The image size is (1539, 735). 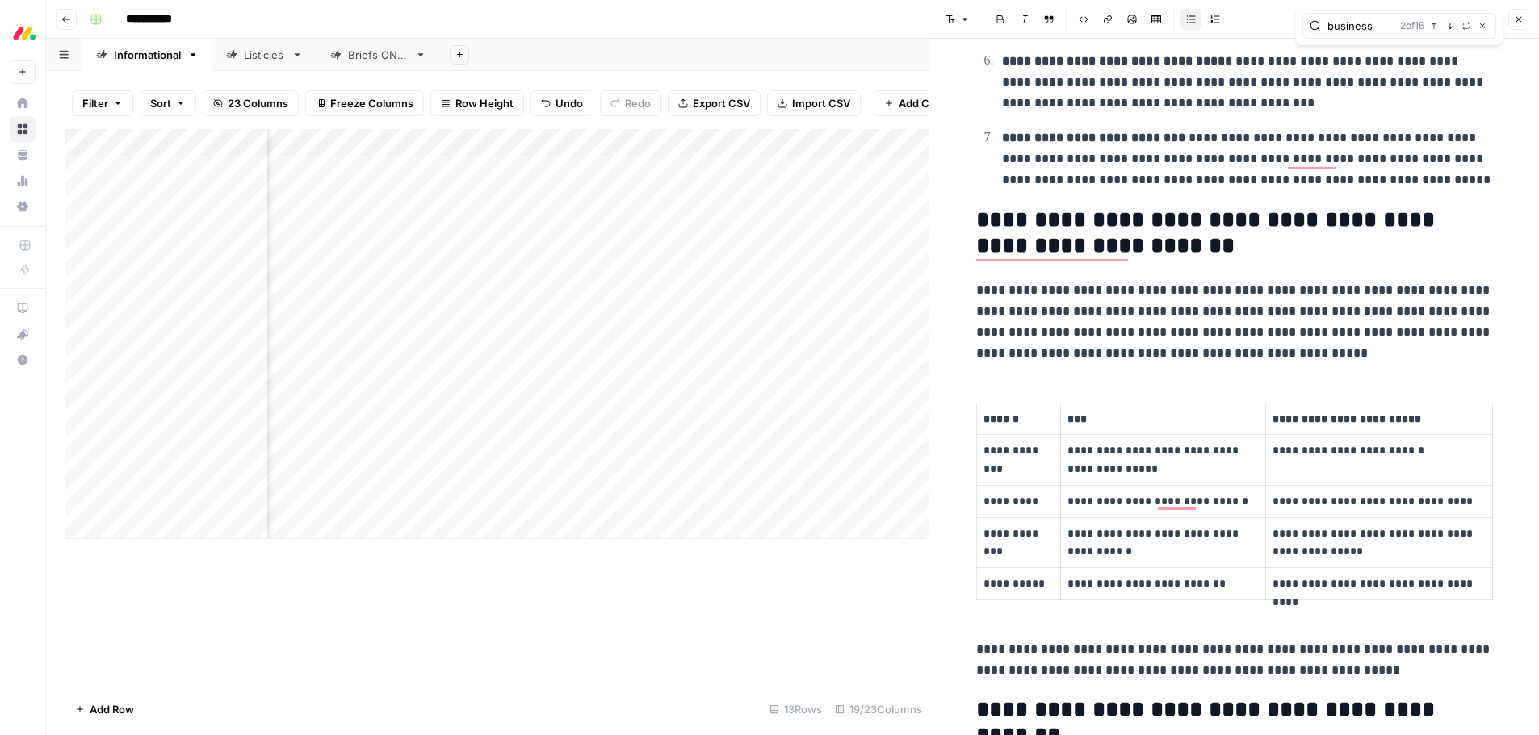 I want to click on input: Search, so click(x=1360, y=26).